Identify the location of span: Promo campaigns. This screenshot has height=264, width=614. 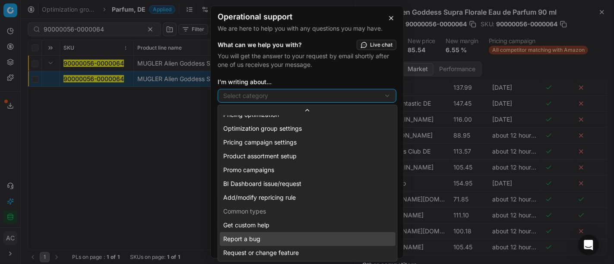
(249, 171).